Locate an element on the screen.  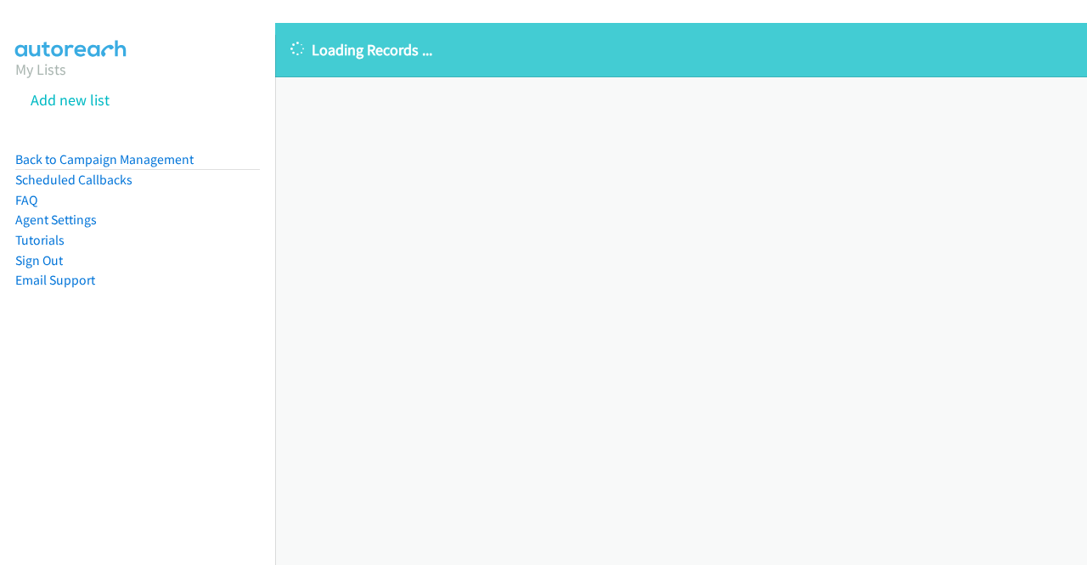
a: Email Support is located at coordinates (55, 279).